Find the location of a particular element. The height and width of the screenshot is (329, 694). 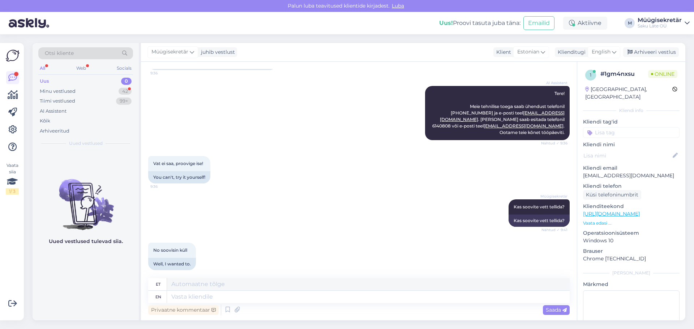

div: 0 is located at coordinates (126, 81).